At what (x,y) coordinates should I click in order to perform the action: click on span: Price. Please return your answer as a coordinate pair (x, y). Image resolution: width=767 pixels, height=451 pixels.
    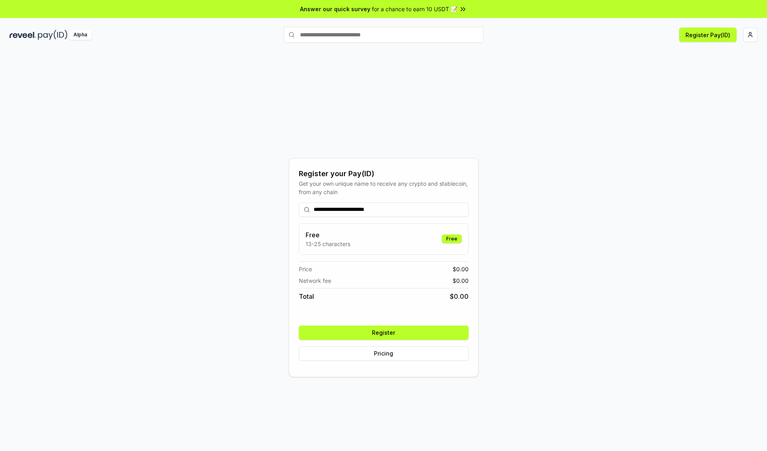
    Looking at the image, I should click on (305, 269).